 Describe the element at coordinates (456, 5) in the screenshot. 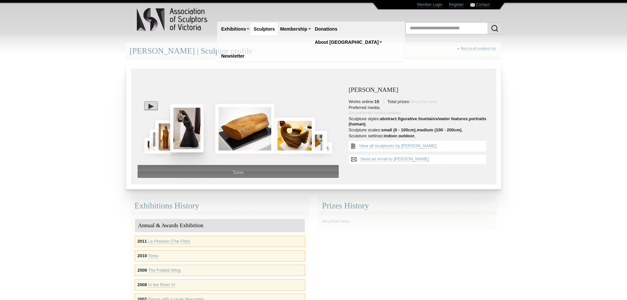

I see `a: Register` at that location.